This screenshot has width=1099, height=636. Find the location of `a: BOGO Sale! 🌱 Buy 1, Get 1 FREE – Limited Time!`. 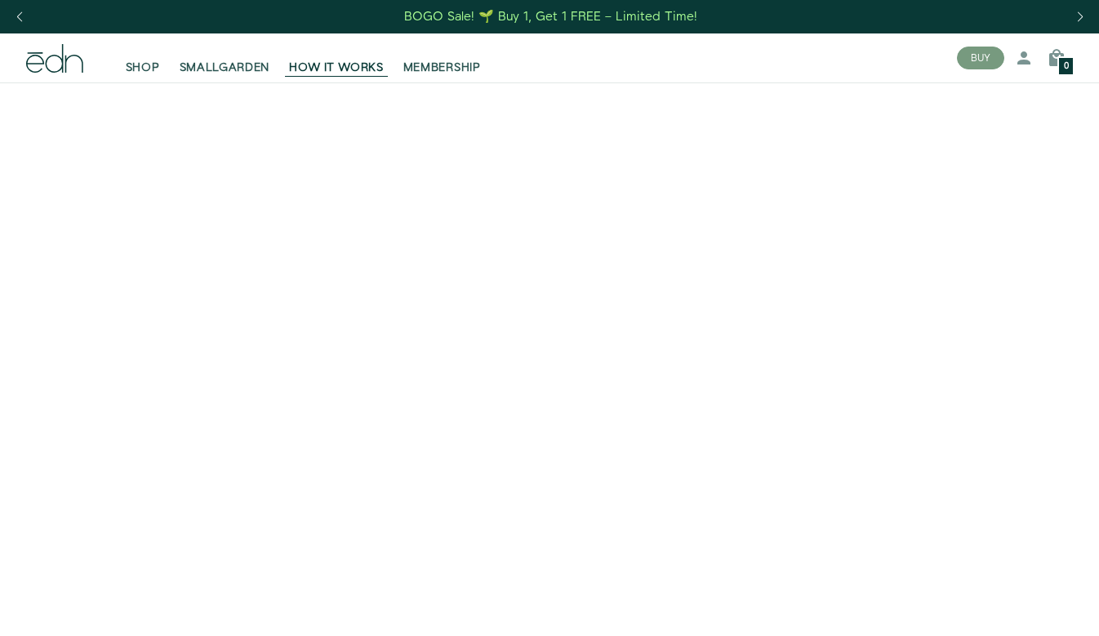

a: BOGO Sale! 🌱 Buy 1, Get 1 FREE – Limited Time! is located at coordinates (551, 16).